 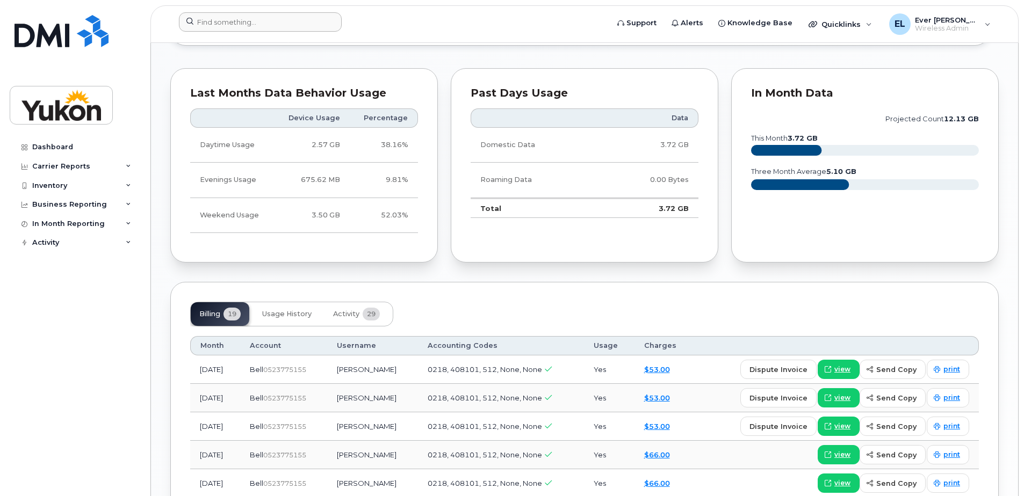 I want to click on td: 9.81%, so click(x=383, y=180).